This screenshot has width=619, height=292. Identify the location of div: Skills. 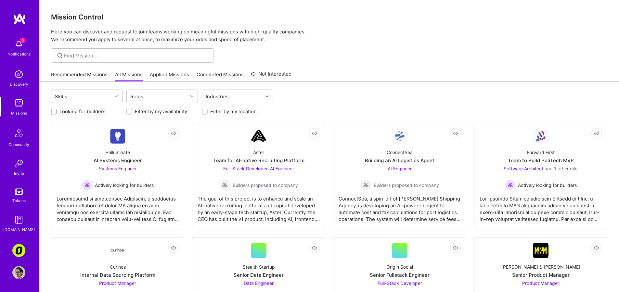
(61, 96).